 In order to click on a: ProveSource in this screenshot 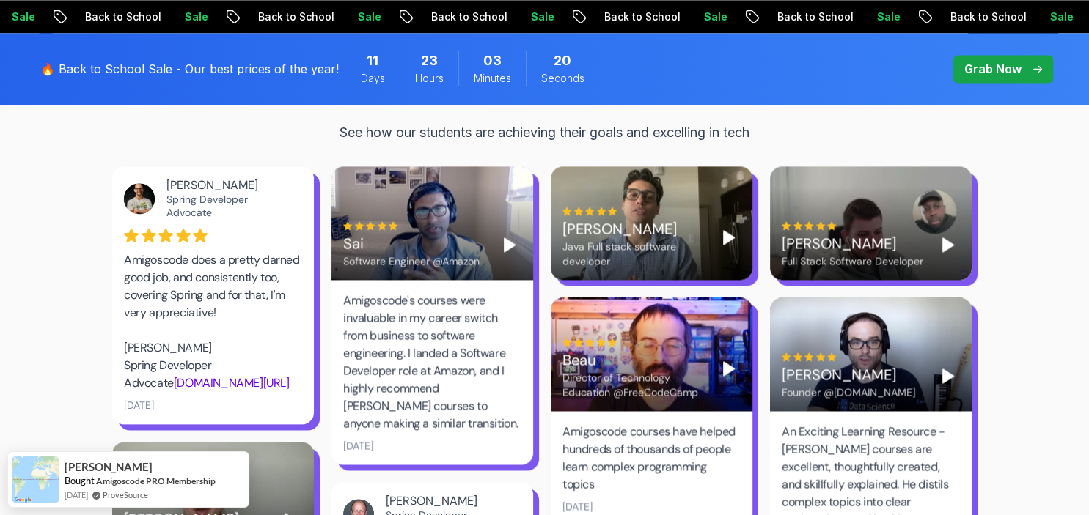, I will do `click(125, 495)`.